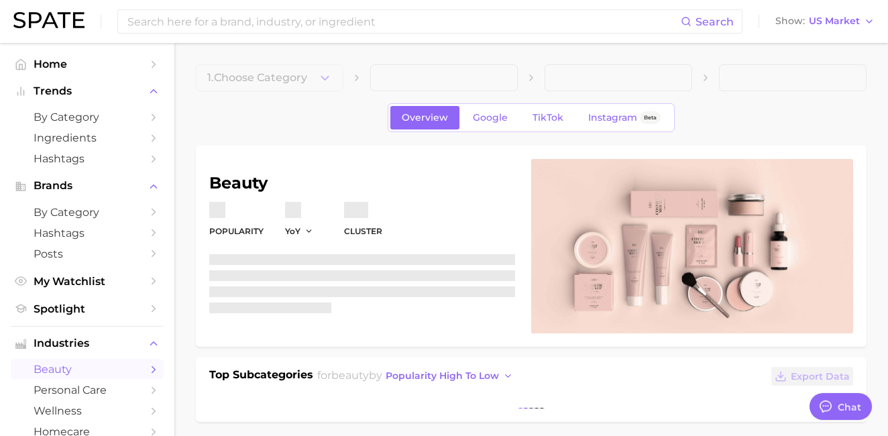 This screenshot has height=436, width=888. I want to click on a: personal care, so click(87, 390).